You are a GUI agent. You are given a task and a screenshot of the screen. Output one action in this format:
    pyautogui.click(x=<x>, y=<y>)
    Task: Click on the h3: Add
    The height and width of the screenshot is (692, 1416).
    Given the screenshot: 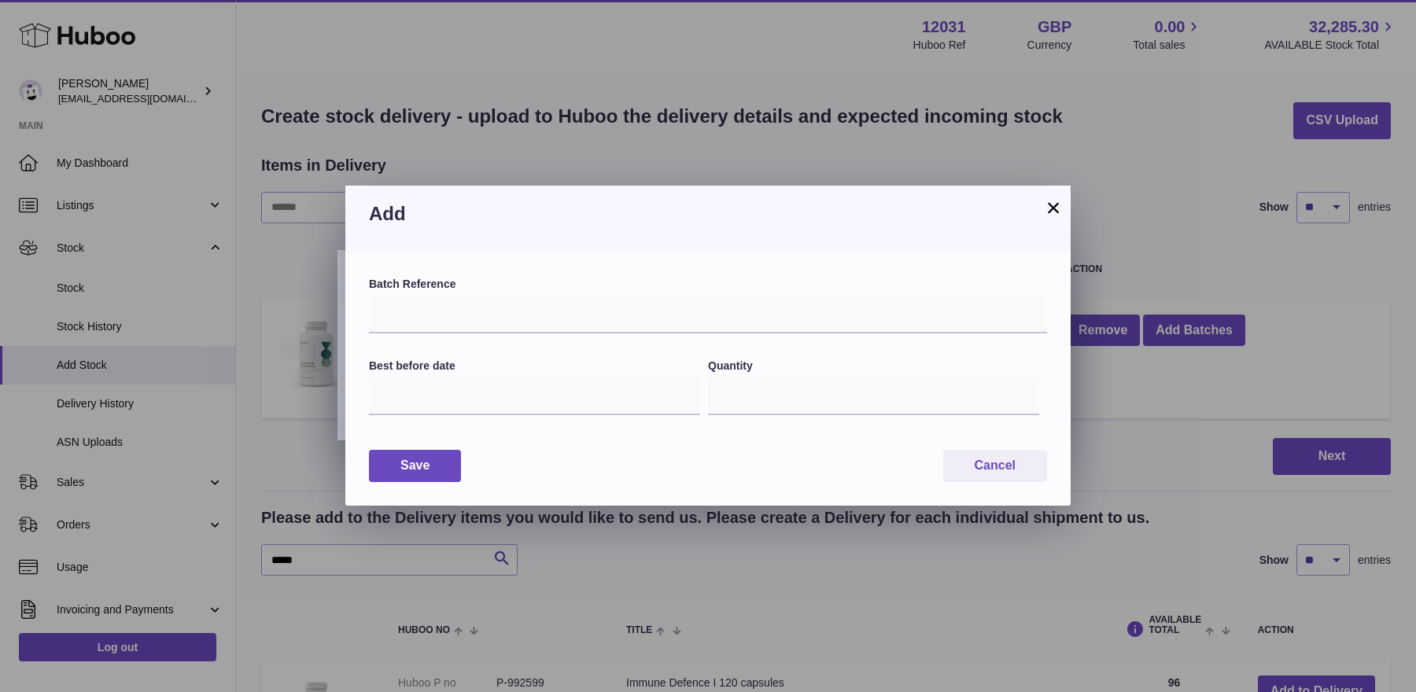 What is the action you would take?
    pyautogui.click(x=708, y=214)
    